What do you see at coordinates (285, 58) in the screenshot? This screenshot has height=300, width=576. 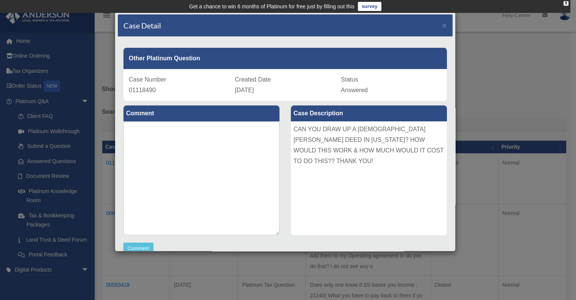 I see `div: Other Platinum Question` at bounding box center [285, 58].